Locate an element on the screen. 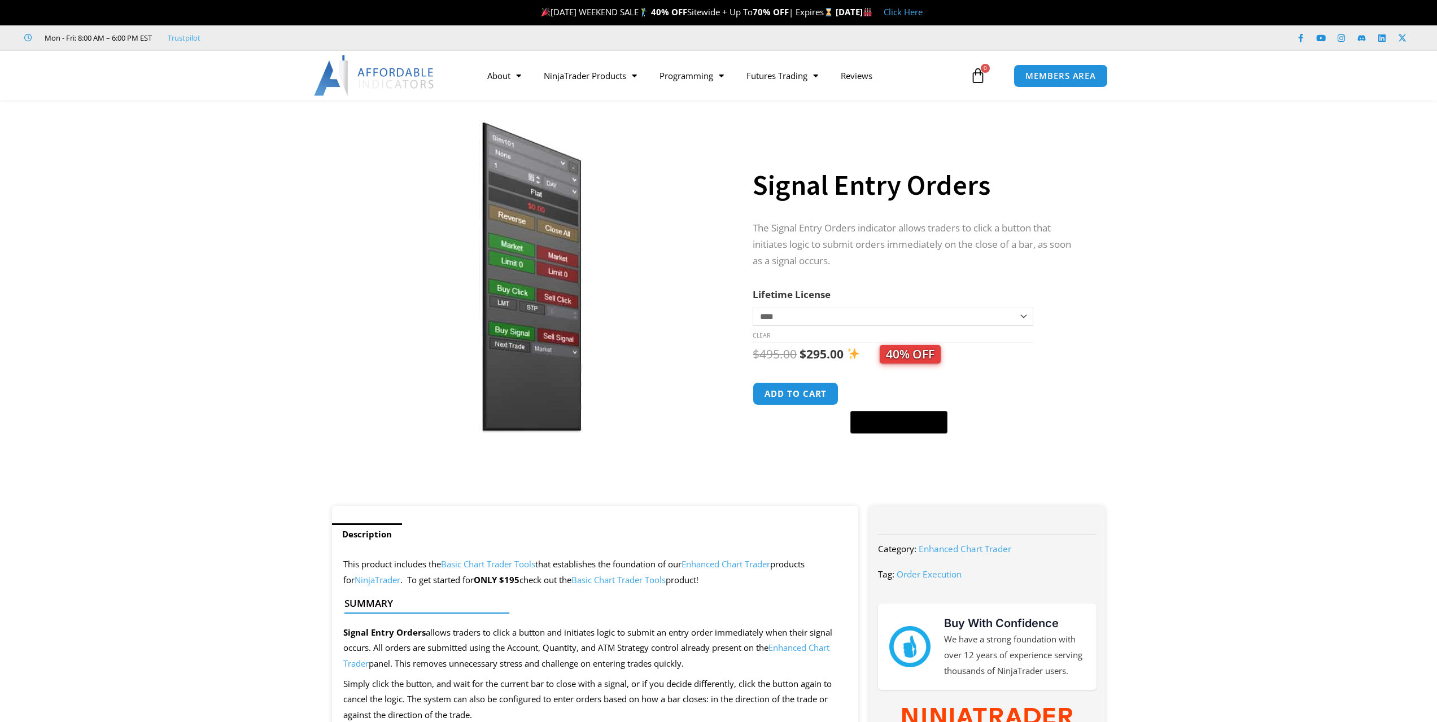 Image resolution: width=1437 pixels, height=722 pixels. p: We have a strong foundation with over 12 years of experience serving thousands of NinjaTrader users. is located at coordinates (1014, 655).